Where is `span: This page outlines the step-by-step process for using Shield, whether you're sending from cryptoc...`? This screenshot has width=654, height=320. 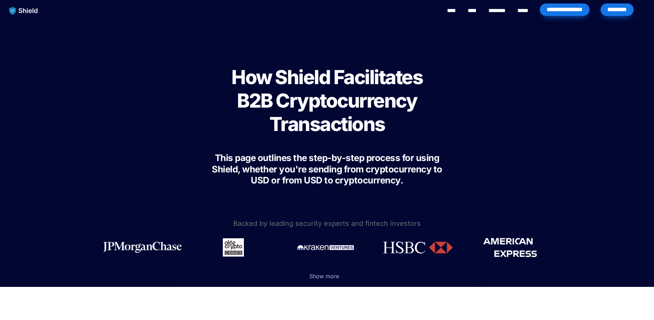 span: This page outlines the step-by-step process for using Shield, whether you're sending from cryptoc... is located at coordinates (328, 169).